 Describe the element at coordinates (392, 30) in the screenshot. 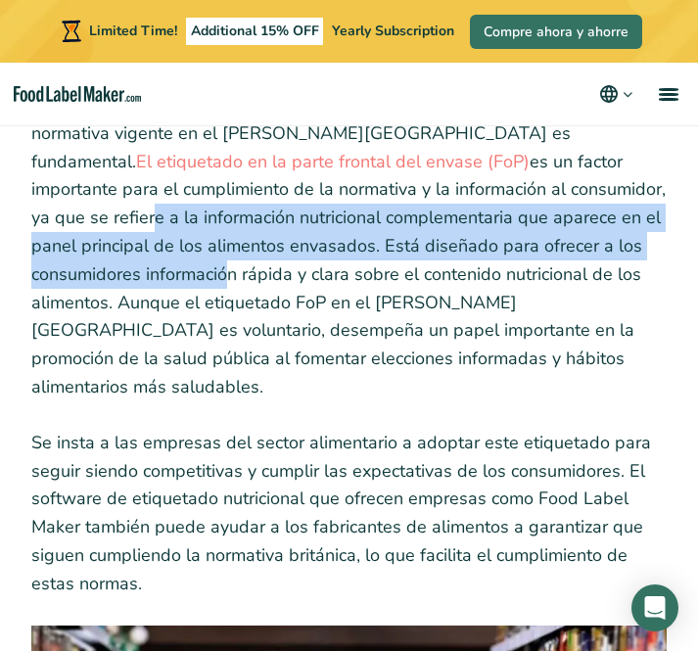

I see `span: Yearly Subscription` at that location.